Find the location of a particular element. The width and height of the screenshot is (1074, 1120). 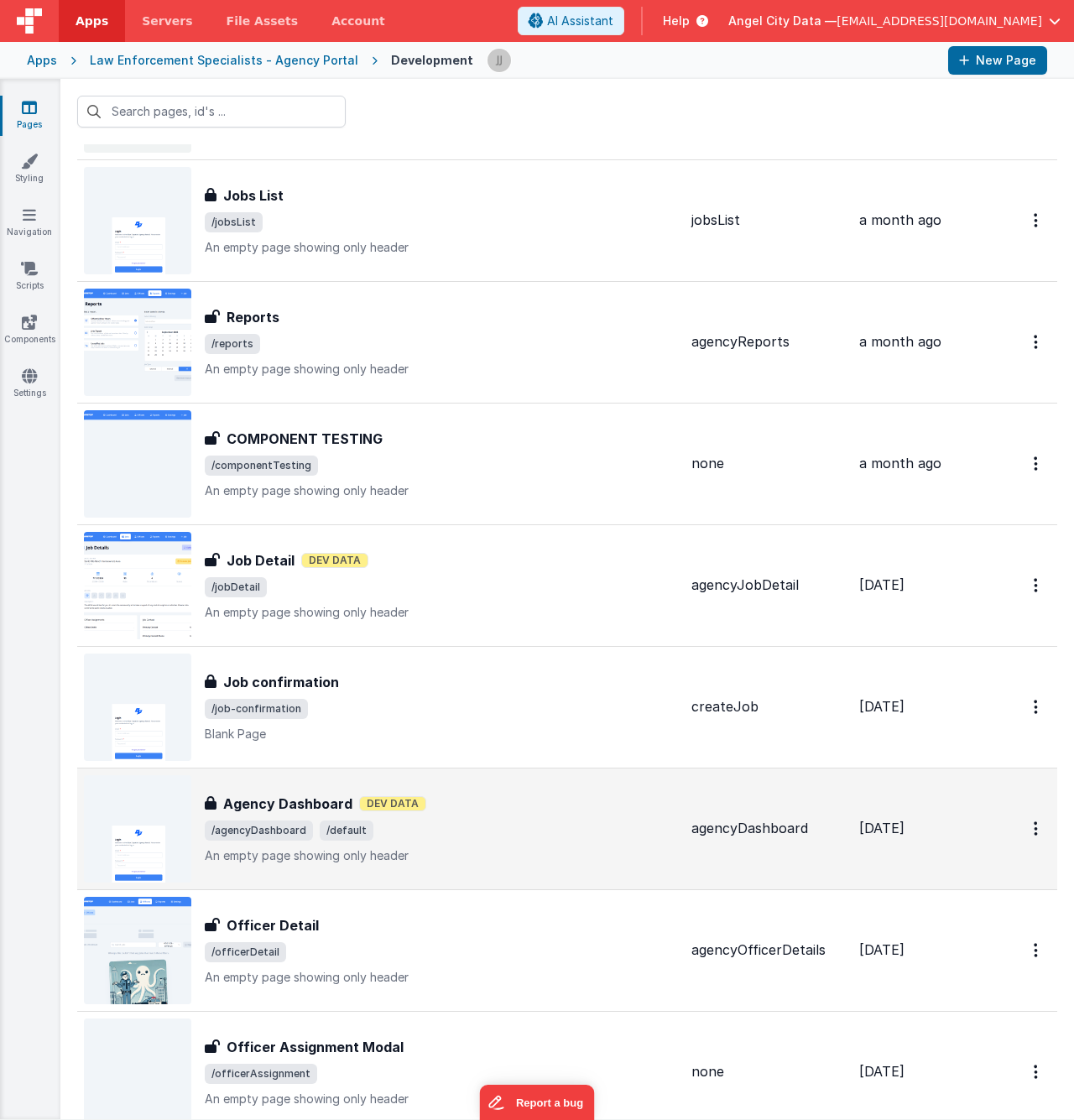

span: /officerAssignment is located at coordinates (261, 1074).